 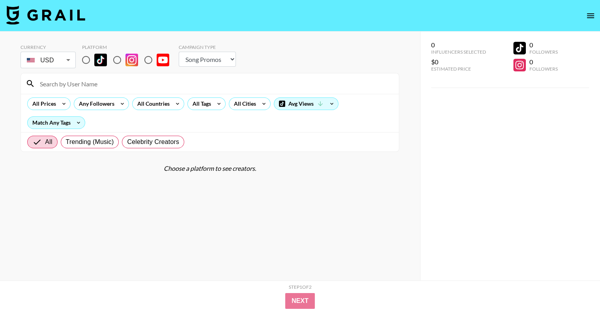 I want to click on input: Search by User Name, so click(x=214, y=84).